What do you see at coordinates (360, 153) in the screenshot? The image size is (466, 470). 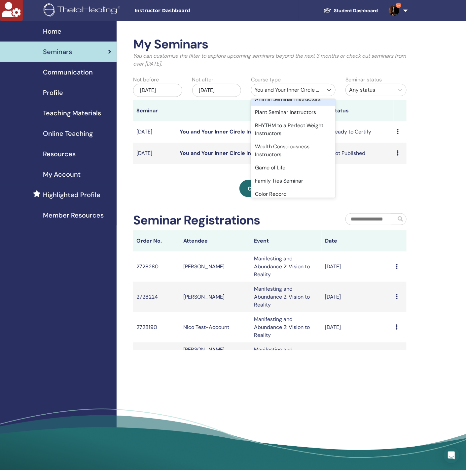 I see `td: Not Published` at bounding box center [360, 153].